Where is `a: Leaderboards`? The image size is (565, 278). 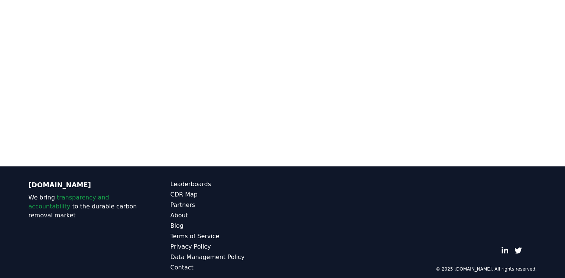
a: Leaderboards is located at coordinates (227, 184).